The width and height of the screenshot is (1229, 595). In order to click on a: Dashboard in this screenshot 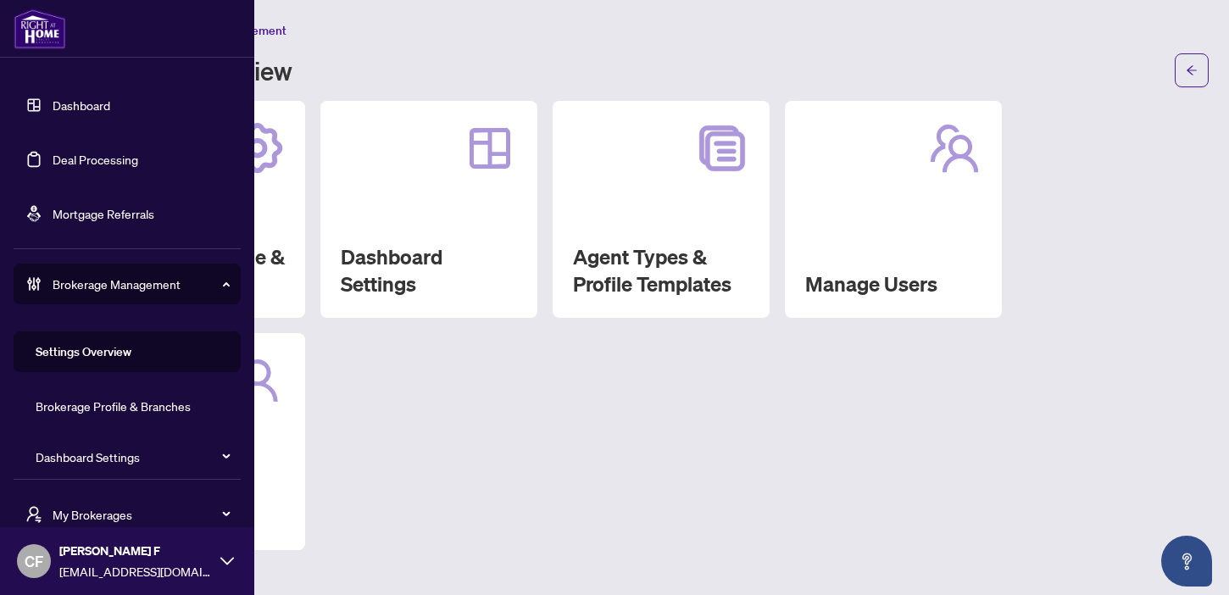, I will do `click(81, 105)`.